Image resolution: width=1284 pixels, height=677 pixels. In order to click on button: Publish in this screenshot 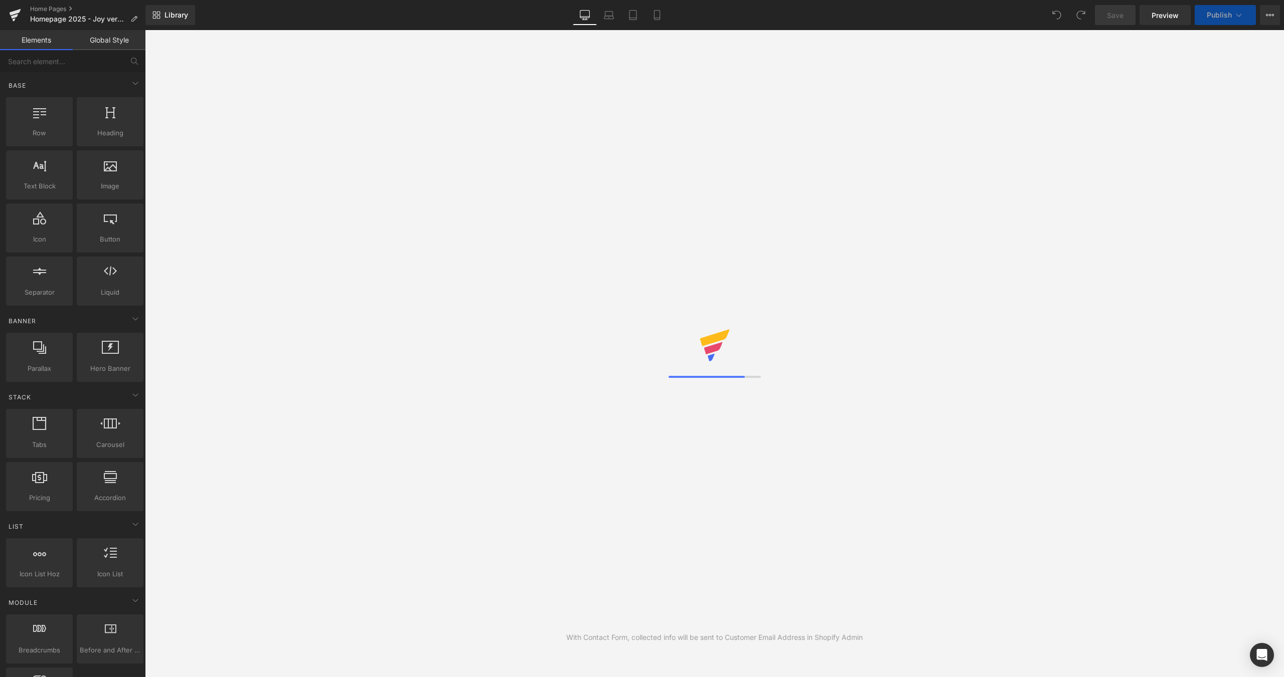, I will do `click(1225, 15)`.